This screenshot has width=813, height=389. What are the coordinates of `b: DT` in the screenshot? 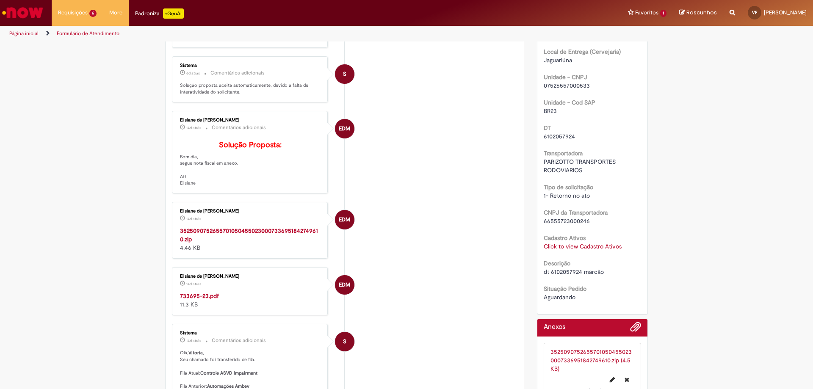 It's located at (547, 128).